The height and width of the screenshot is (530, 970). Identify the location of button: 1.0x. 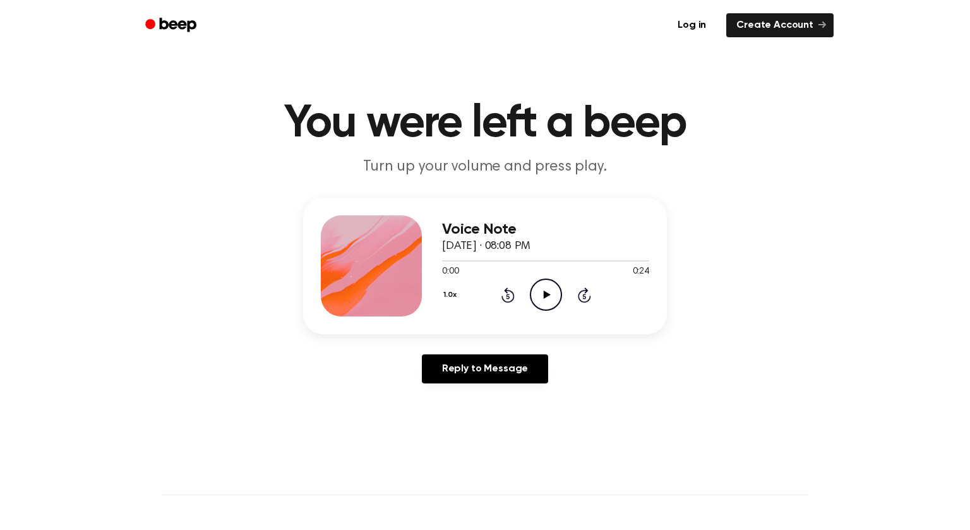
(451, 295).